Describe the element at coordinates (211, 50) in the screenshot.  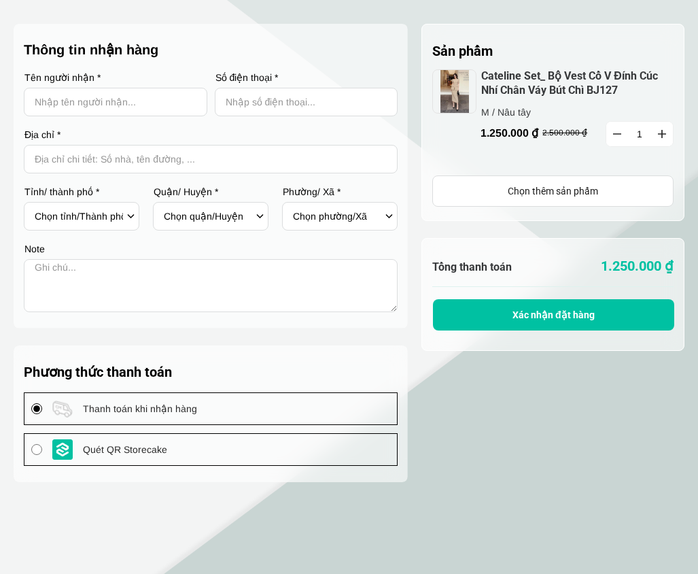
I see `p: Thông tin nhận hàng` at that location.